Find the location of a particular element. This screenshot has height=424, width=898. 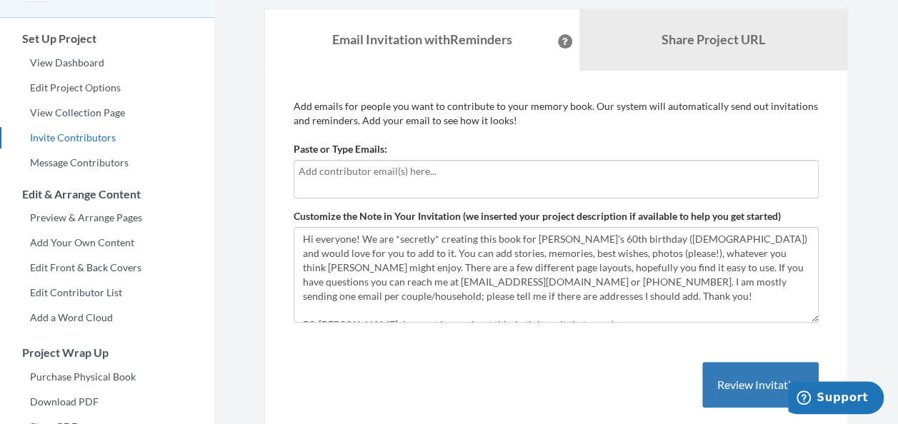

strong: Email Invitation with Reminders is located at coordinates (422, 39).